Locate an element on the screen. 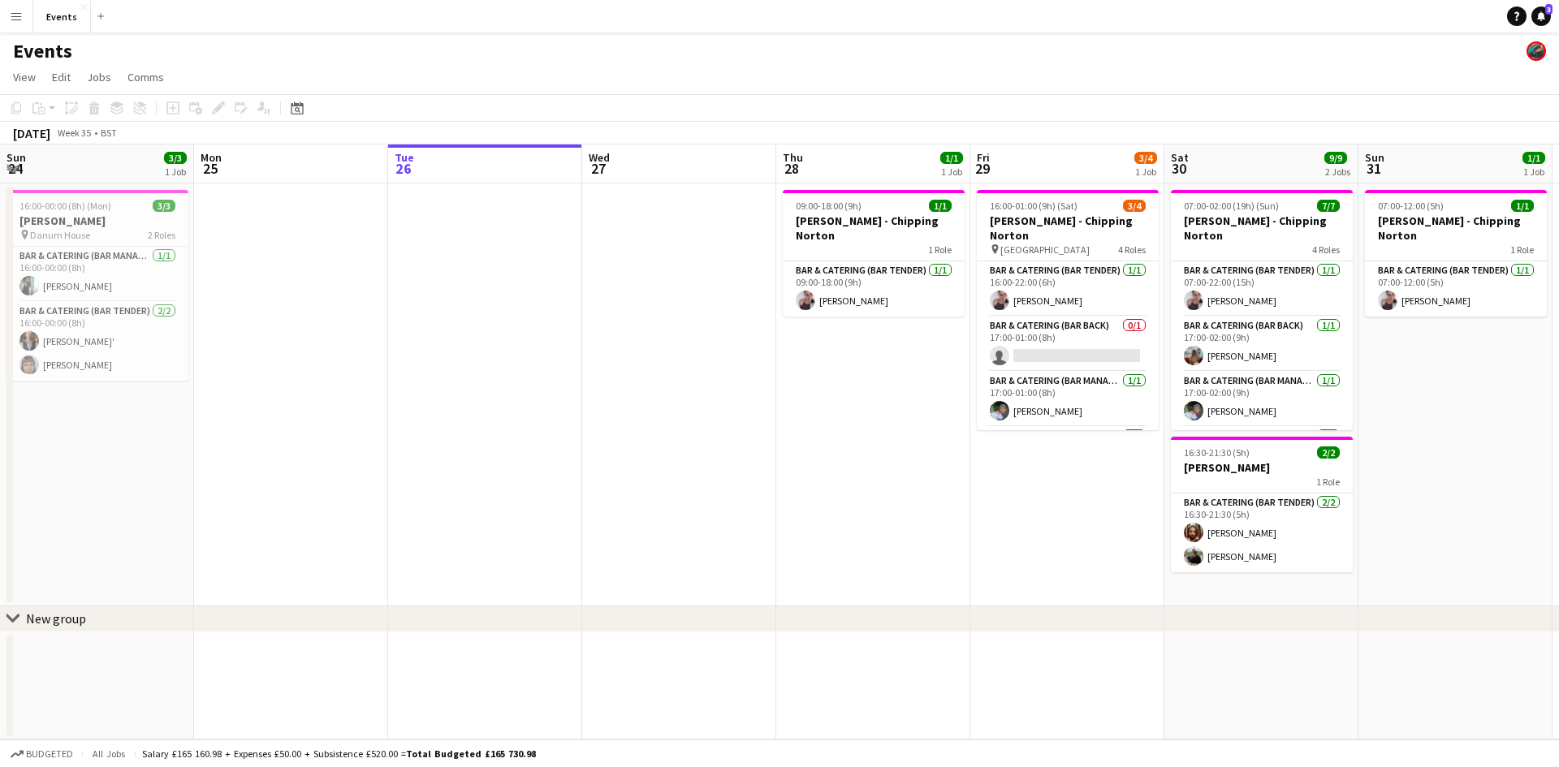 Image resolution: width=1559 pixels, height=767 pixels. span: 07:00-02:00 (19h) (Sun) is located at coordinates (1231, 205).